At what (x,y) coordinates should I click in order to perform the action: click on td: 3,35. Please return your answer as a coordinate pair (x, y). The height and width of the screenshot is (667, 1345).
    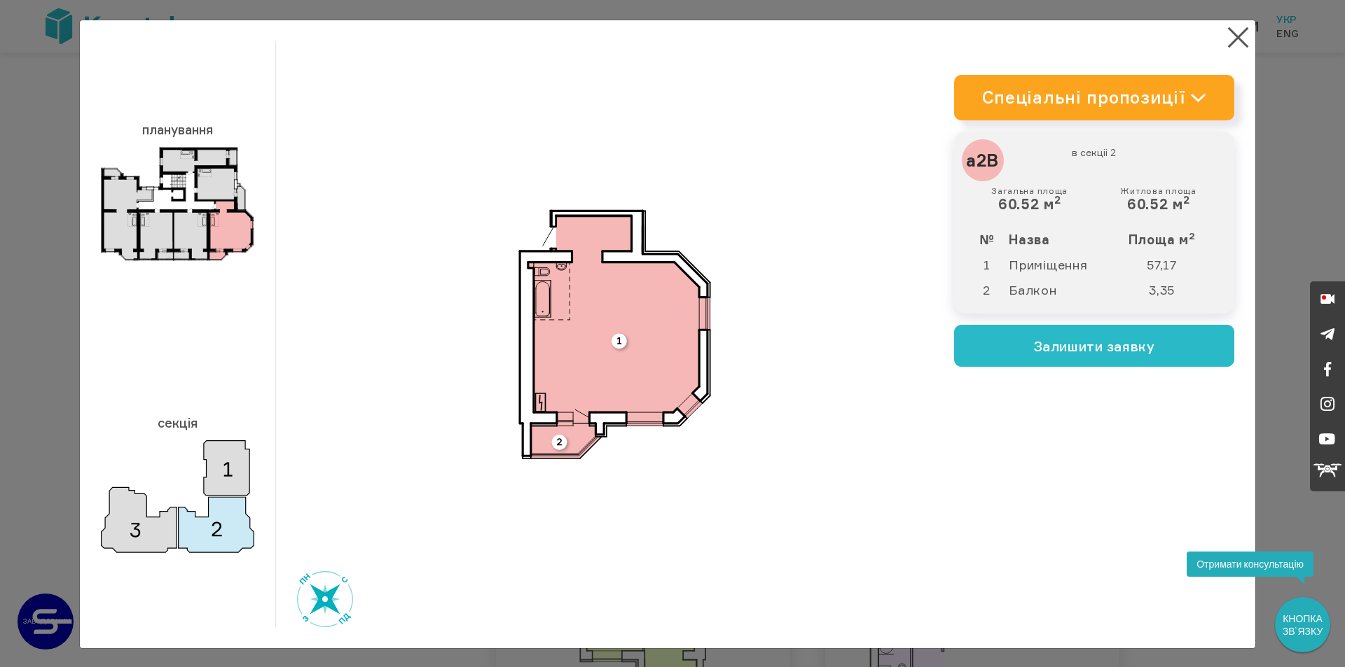
    Looking at the image, I should click on (1168, 290).